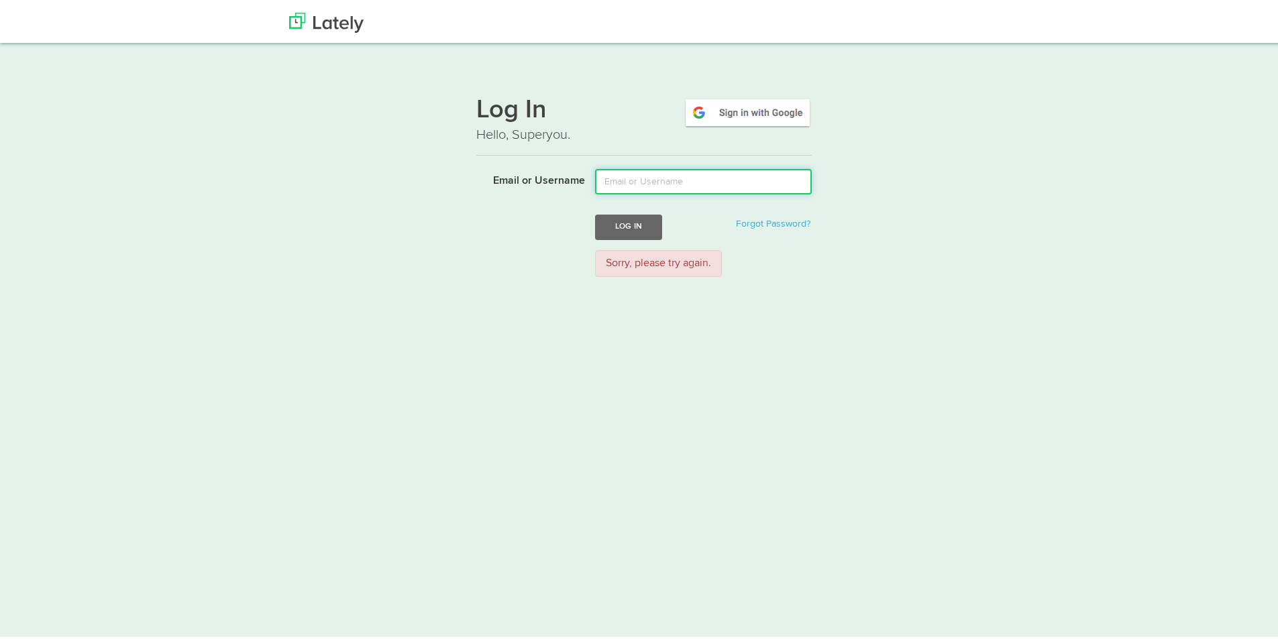 The image size is (1278, 639). I want to click on h1: Log In, so click(644, 109).